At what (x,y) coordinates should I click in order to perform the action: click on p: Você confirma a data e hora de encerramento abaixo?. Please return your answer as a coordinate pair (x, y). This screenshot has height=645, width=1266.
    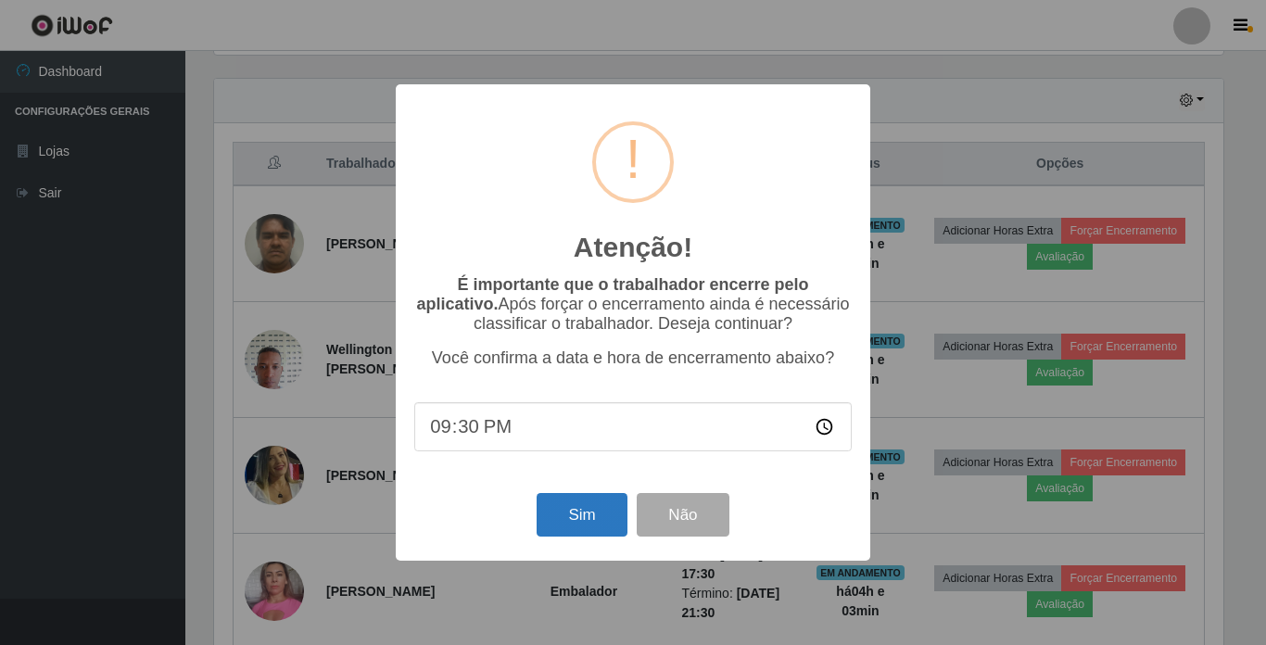
    Looking at the image, I should click on (633, 358).